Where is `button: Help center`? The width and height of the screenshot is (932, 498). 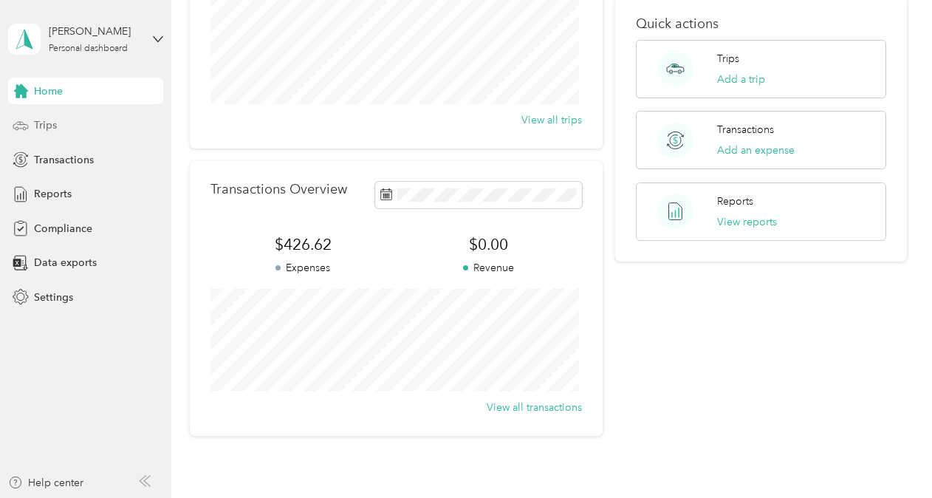 button: Help center is located at coordinates (46, 482).